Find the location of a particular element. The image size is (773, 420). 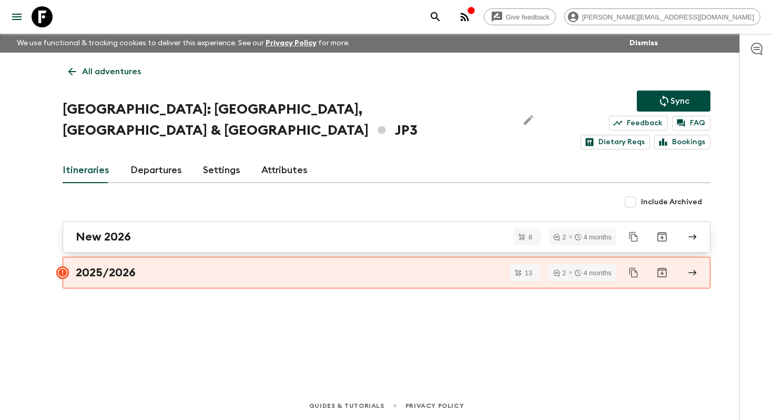

span: Give feedback is located at coordinates (528, 17).